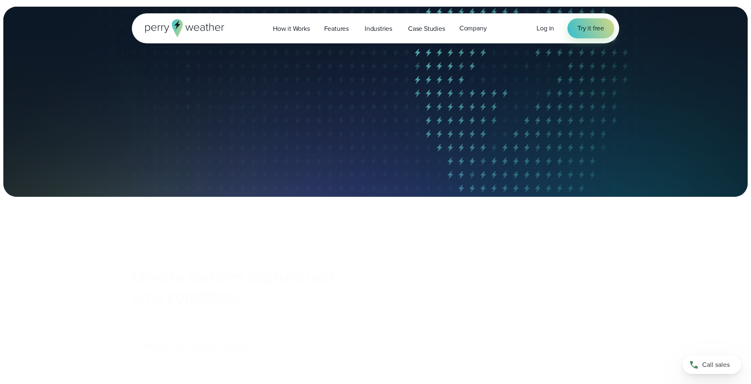  I want to click on span: Log in, so click(545, 28).